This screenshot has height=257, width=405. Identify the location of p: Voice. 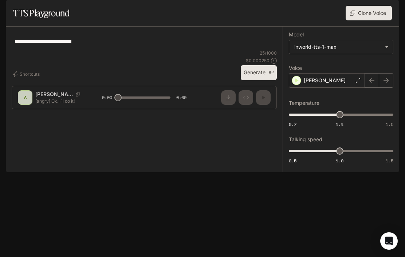
(295, 68).